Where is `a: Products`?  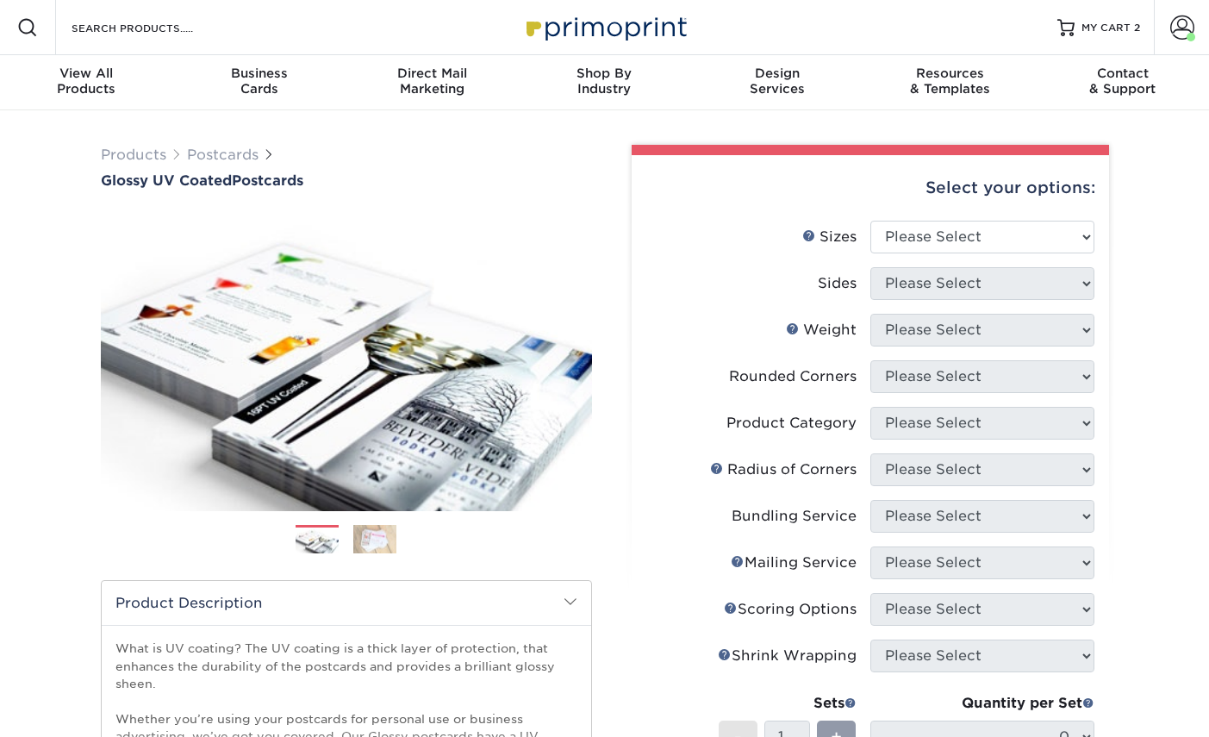
a: Products is located at coordinates (134, 154).